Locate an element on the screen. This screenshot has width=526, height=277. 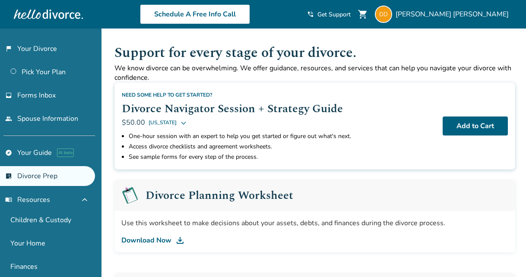
span: list_alt_check is located at coordinates (9, 176).